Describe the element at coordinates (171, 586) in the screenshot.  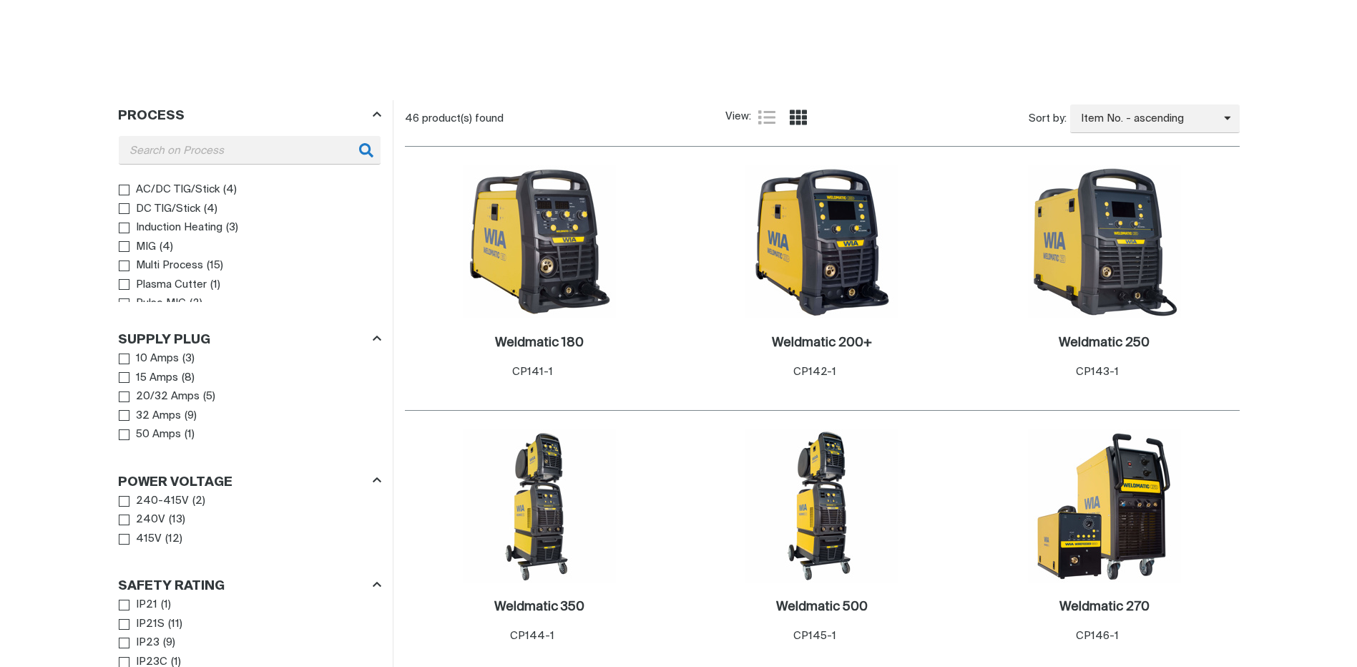
I see `h3: Safety Rating` at that location.